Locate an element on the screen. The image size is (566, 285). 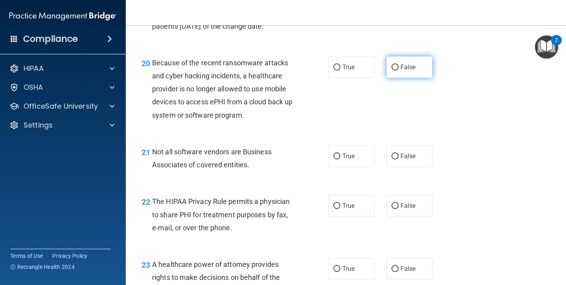
span: 21 is located at coordinates (146, 152).